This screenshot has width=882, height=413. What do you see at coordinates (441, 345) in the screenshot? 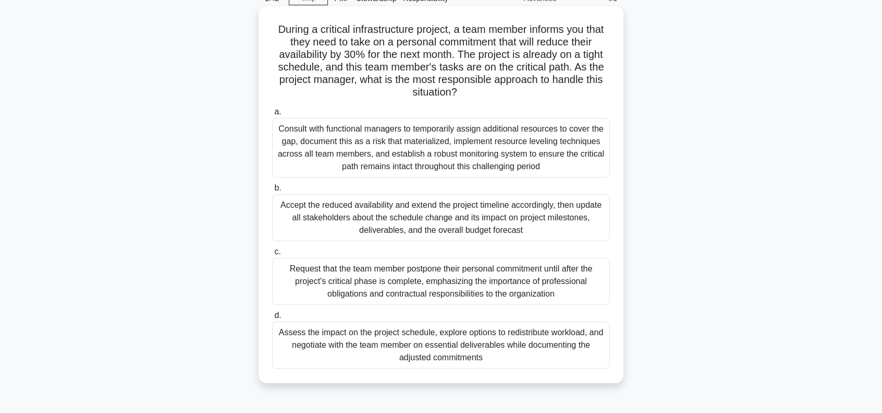
I see `div: Assess the impact on the project schedule, explore options to redistribute workload, and negotiat...` at bounding box center [441, 345].